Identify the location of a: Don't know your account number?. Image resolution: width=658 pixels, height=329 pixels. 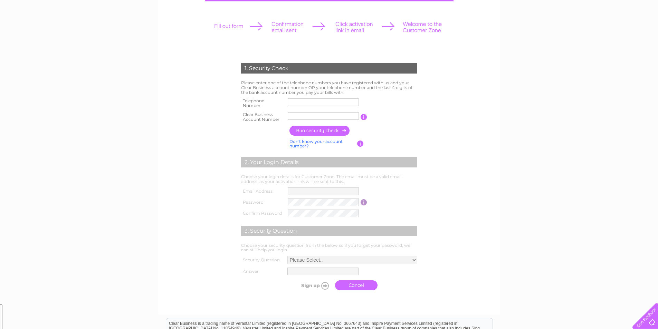
(316, 144).